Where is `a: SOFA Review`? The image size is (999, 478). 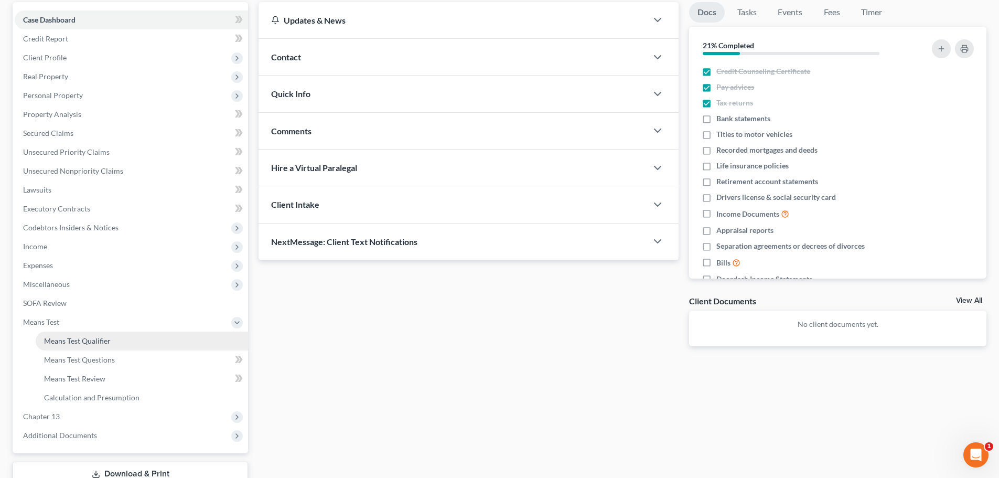
a: SOFA Review is located at coordinates (131, 303).